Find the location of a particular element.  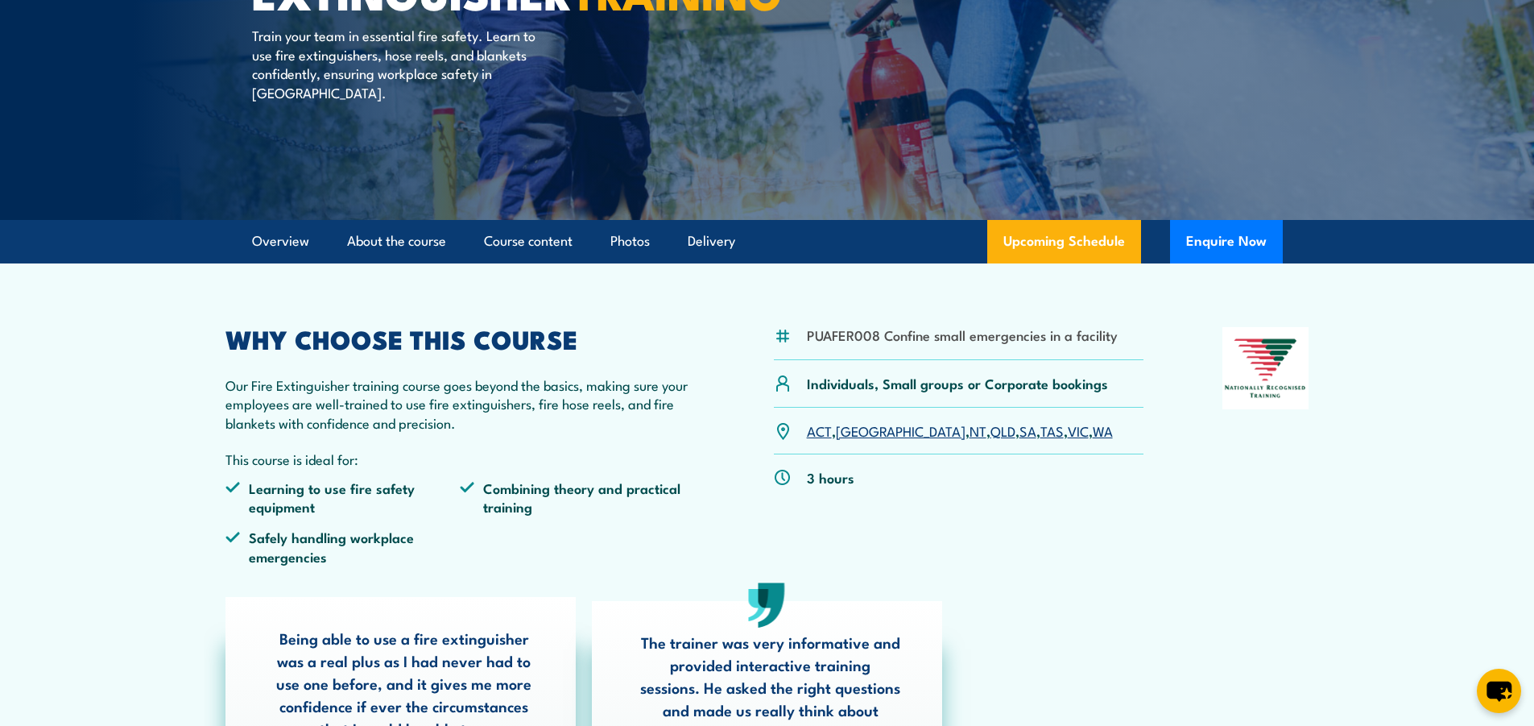

p: Individuals, Small groups or Corporate bookings is located at coordinates (957, 382).